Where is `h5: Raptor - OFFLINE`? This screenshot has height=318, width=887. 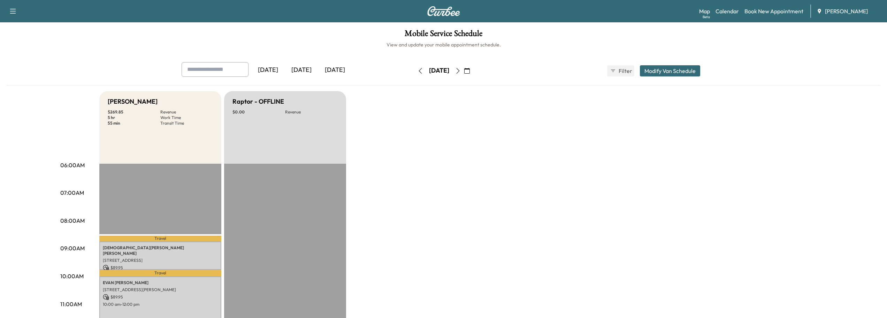 h5: Raptor - OFFLINE is located at coordinates (258, 101).